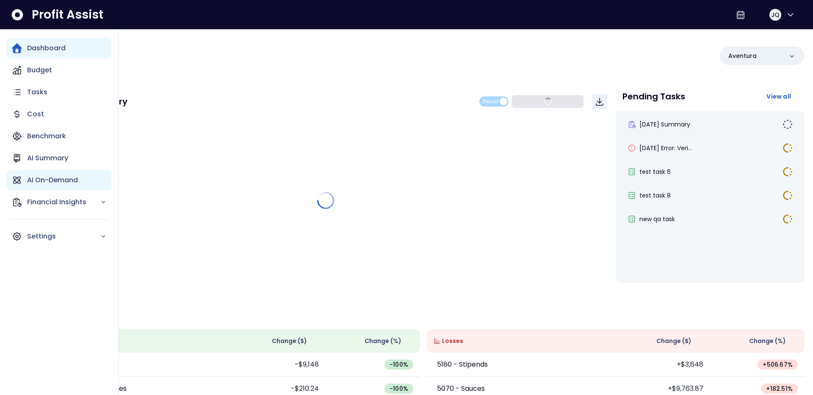 The width and height of the screenshot is (813, 395). Describe the element at coordinates (39, 70) in the screenshot. I see `p: Budget` at that location.